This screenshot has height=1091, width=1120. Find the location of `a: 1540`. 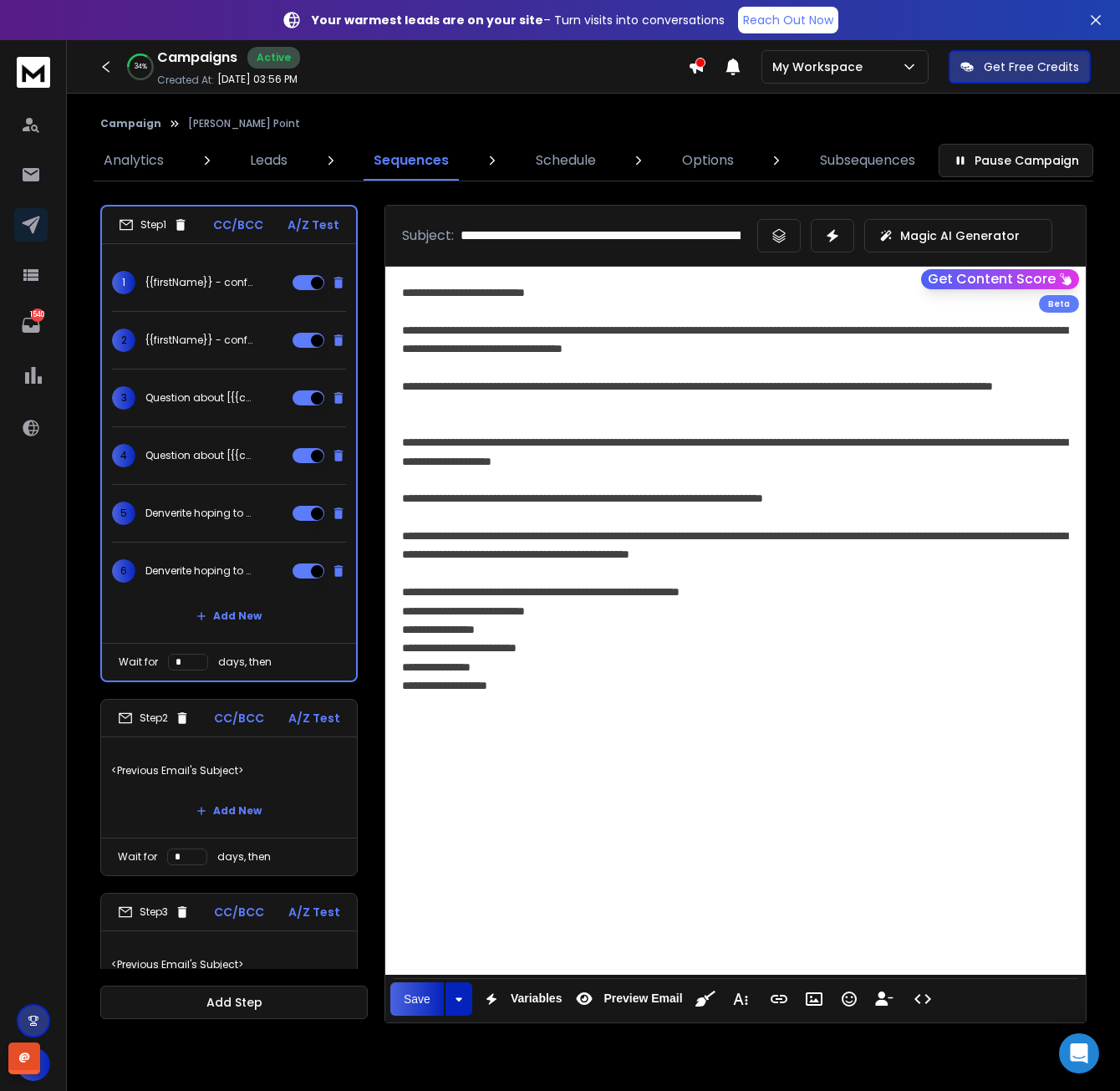

a: 1540 is located at coordinates (31, 325).